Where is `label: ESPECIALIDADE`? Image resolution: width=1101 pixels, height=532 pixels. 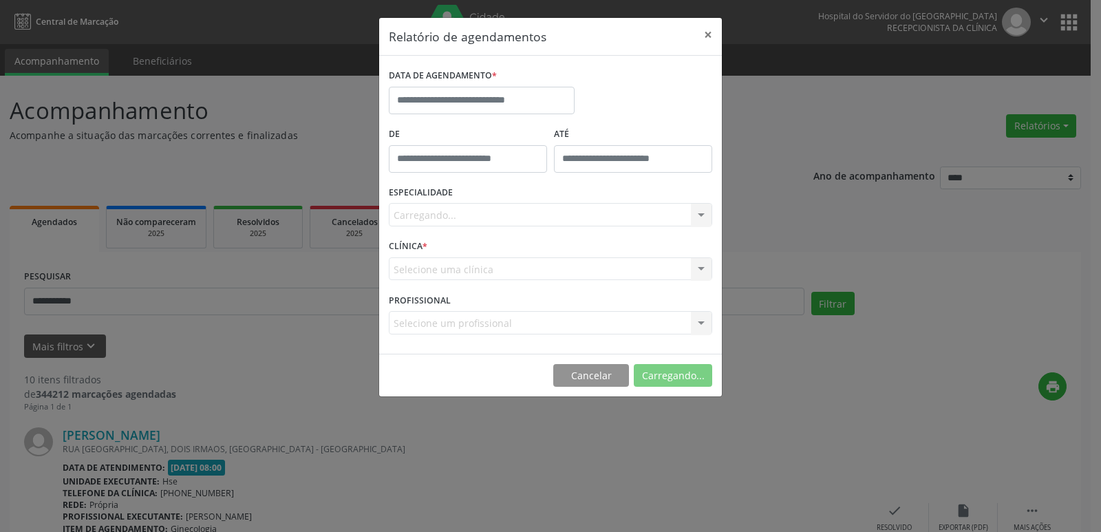 label: ESPECIALIDADE is located at coordinates (421, 193).